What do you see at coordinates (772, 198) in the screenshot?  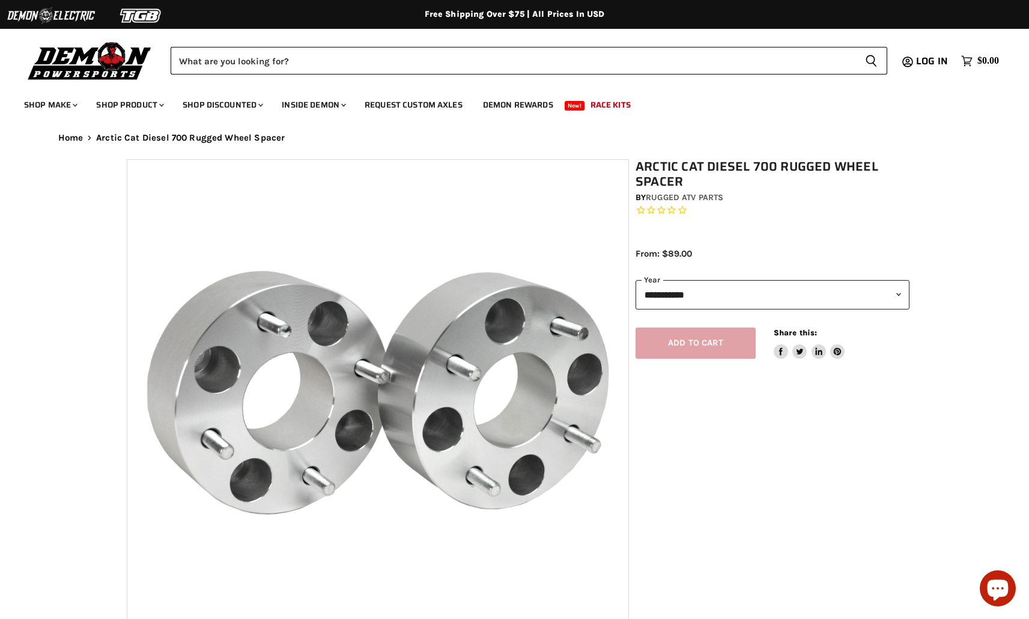 I see `div: by` at bounding box center [772, 198].